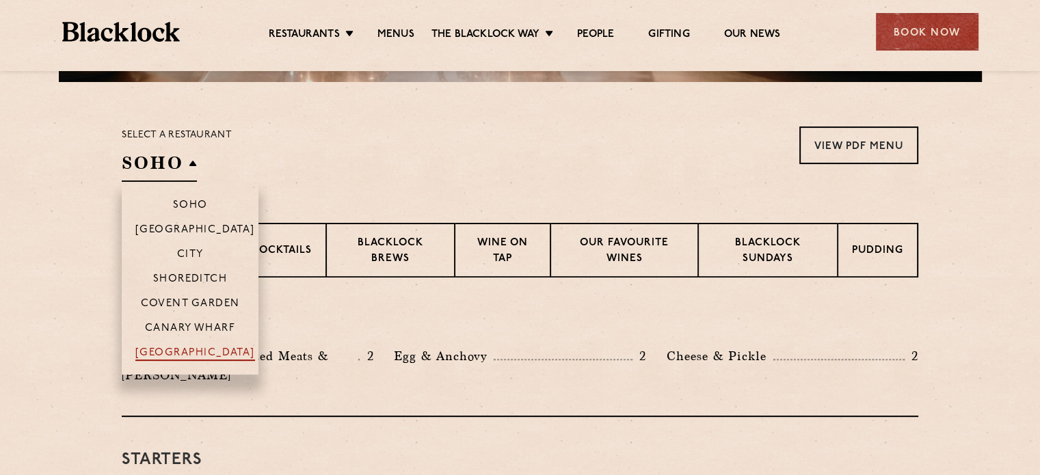  What do you see at coordinates (190, 330) in the screenshot?
I see `p: Canary Wharf` at bounding box center [190, 330].